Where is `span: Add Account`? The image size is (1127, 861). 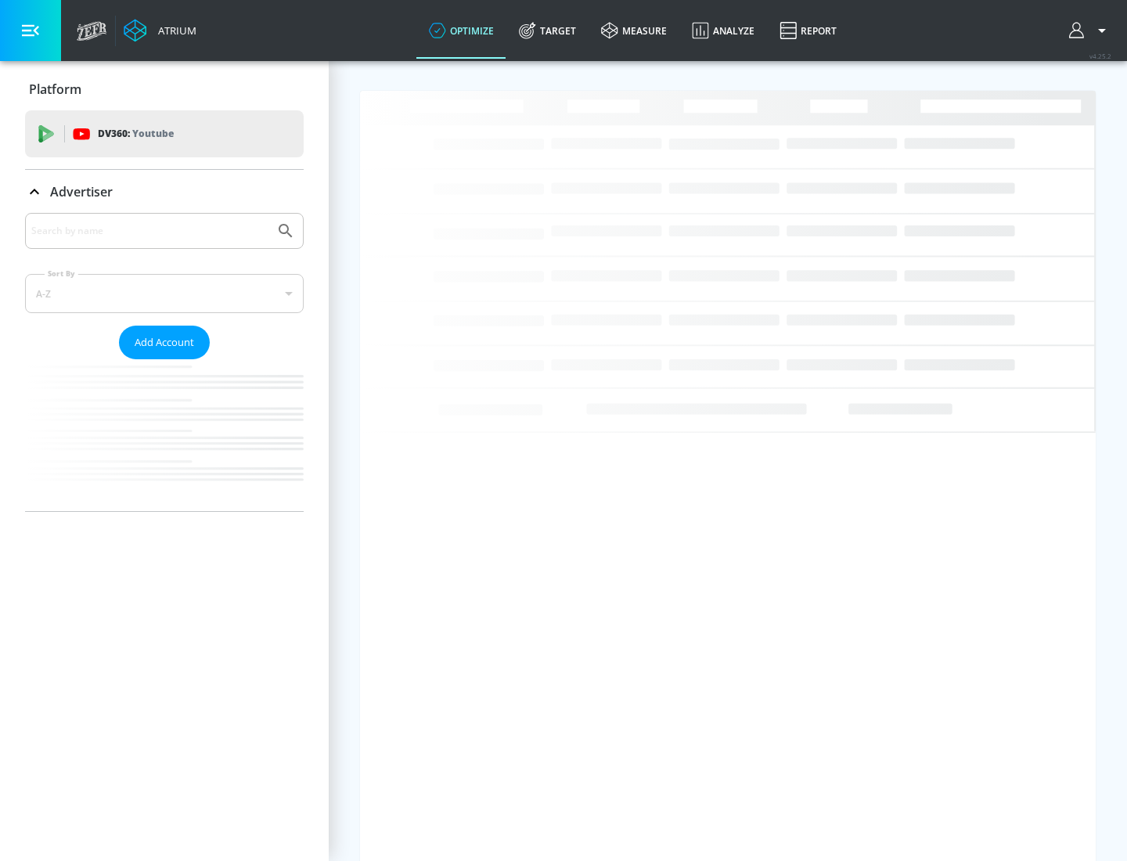 span: Add Account is located at coordinates (164, 342).